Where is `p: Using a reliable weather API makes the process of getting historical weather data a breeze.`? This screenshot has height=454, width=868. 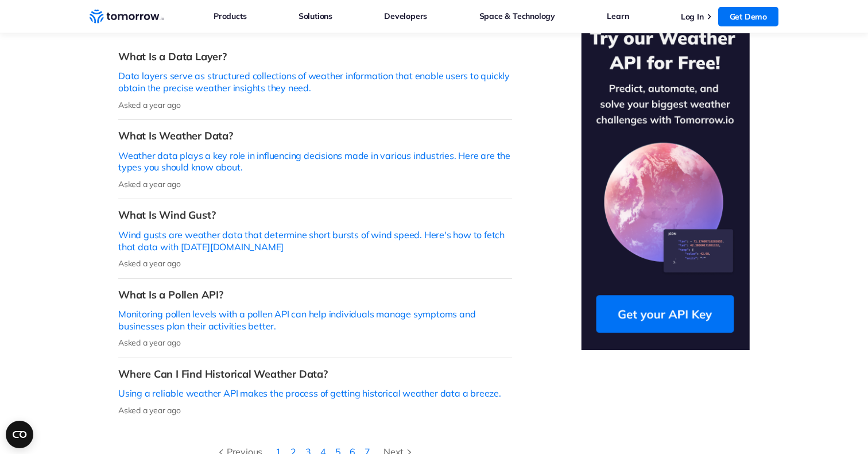 p: Using a reliable weather API makes the process of getting historical weather data a breeze. is located at coordinates (315, 393).